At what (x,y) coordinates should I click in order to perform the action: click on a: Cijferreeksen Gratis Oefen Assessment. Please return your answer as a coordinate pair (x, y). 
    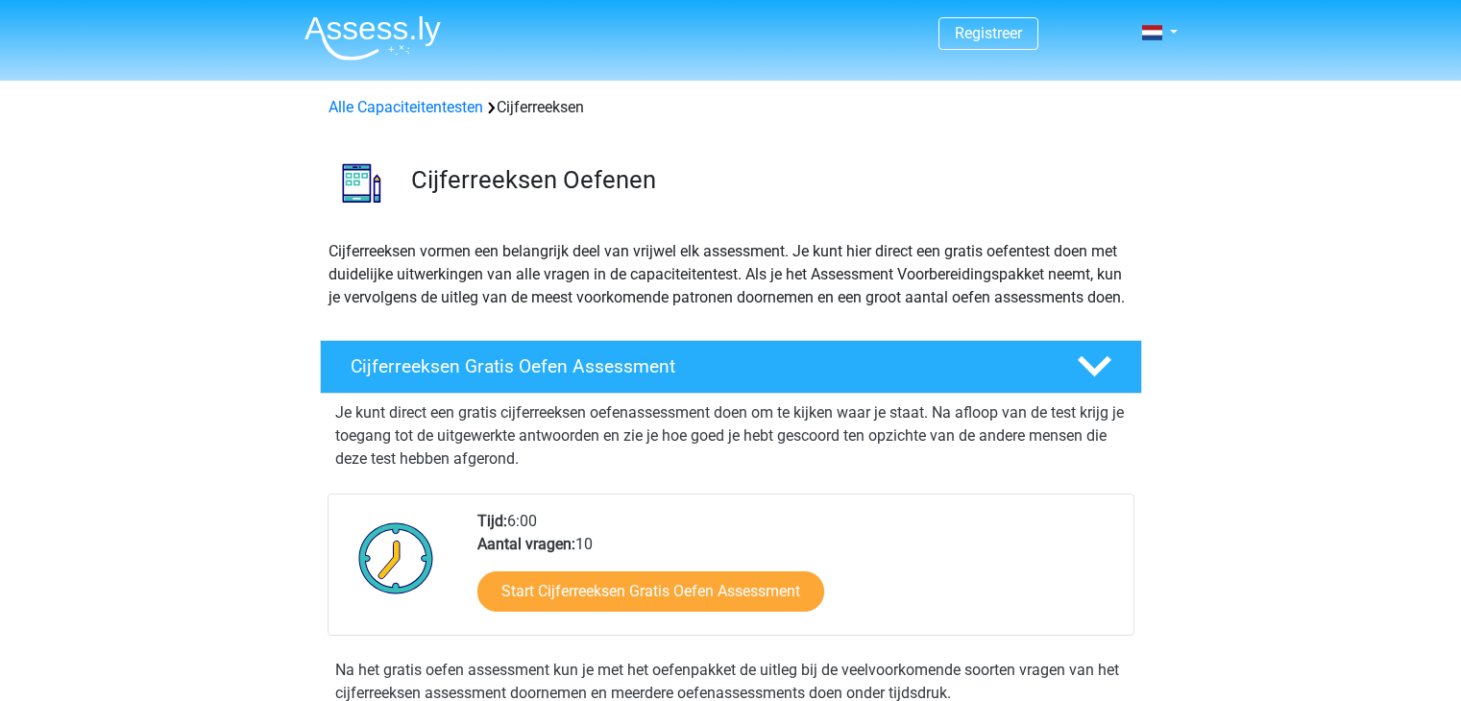
    Looking at the image, I should click on (731, 367).